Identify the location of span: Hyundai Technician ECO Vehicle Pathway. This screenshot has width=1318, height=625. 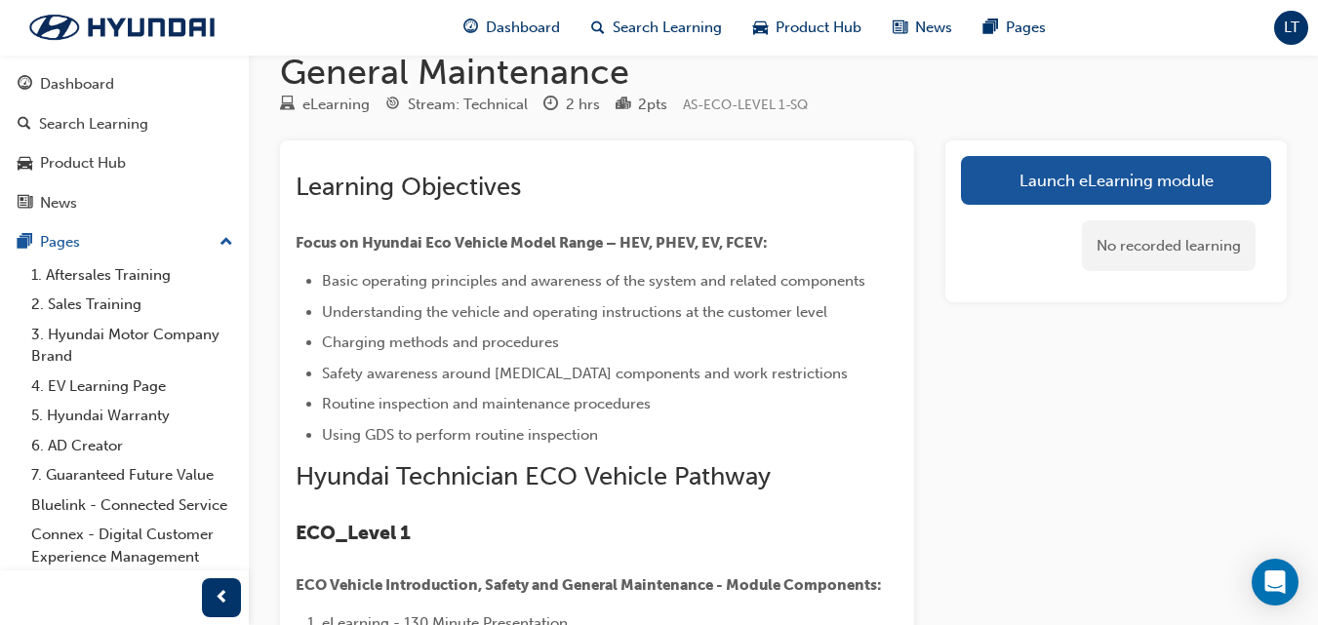
(533, 476).